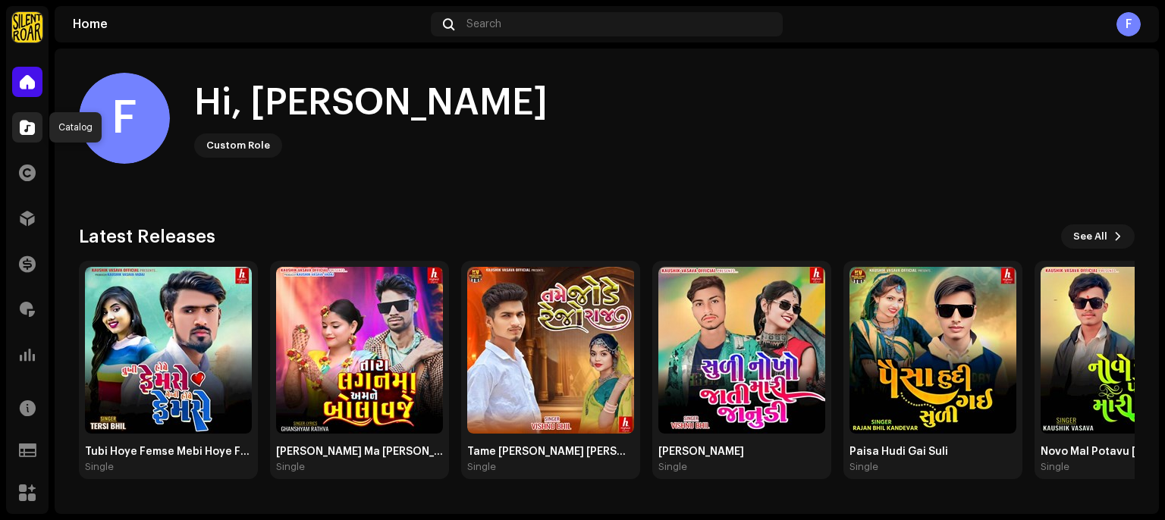 The height and width of the screenshot is (520, 1165). Describe the element at coordinates (1090, 237) in the screenshot. I see `span: See All` at that location.